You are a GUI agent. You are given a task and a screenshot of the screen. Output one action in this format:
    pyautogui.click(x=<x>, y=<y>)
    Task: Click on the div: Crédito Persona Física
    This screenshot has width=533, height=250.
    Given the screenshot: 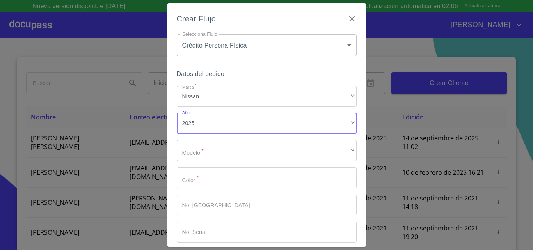 What is the action you would take?
    pyautogui.click(x=266, y=45)
    